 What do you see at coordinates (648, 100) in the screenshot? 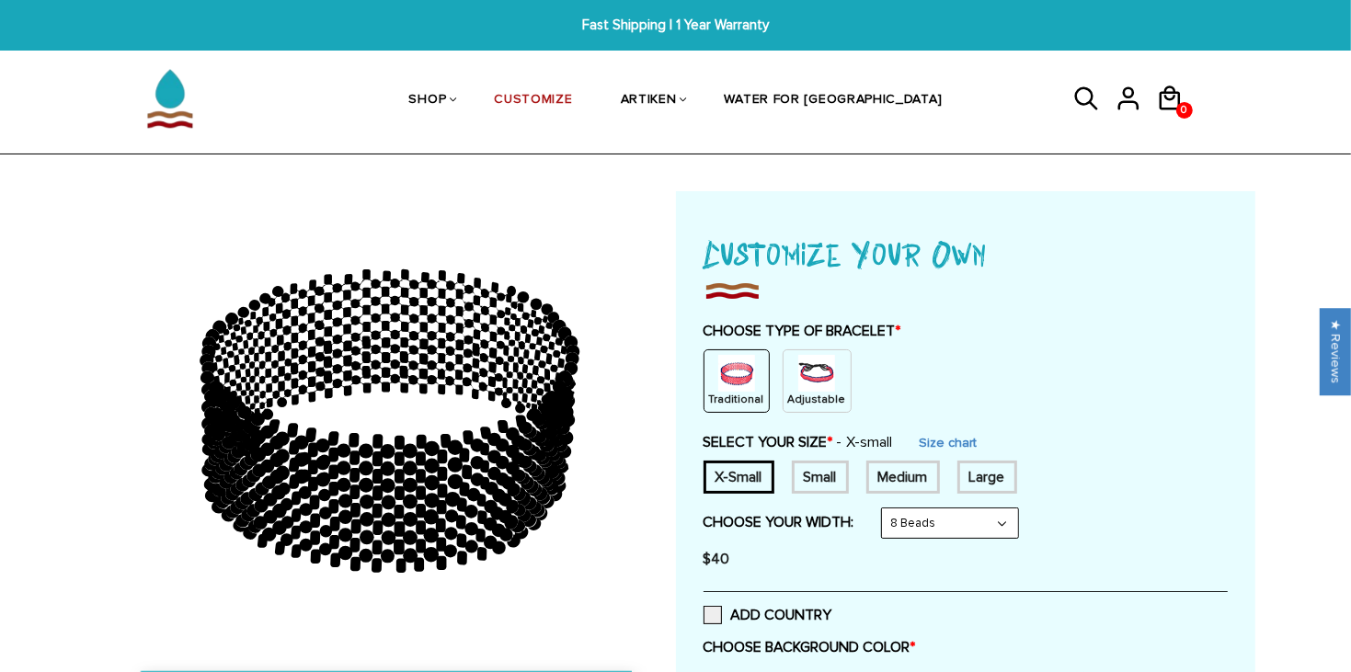
I see `a: ARTIKEN` at bounding box center [648, 100].